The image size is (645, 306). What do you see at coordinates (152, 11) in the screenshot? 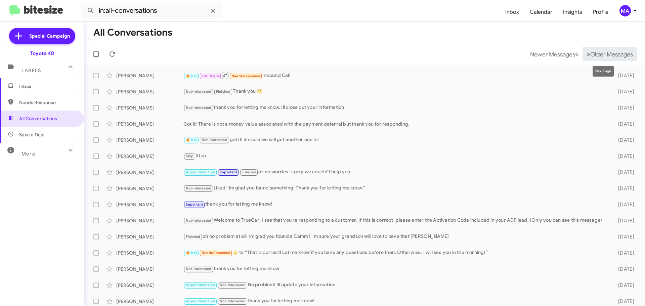
I see `input: Search` at bounding box center [152, 11].